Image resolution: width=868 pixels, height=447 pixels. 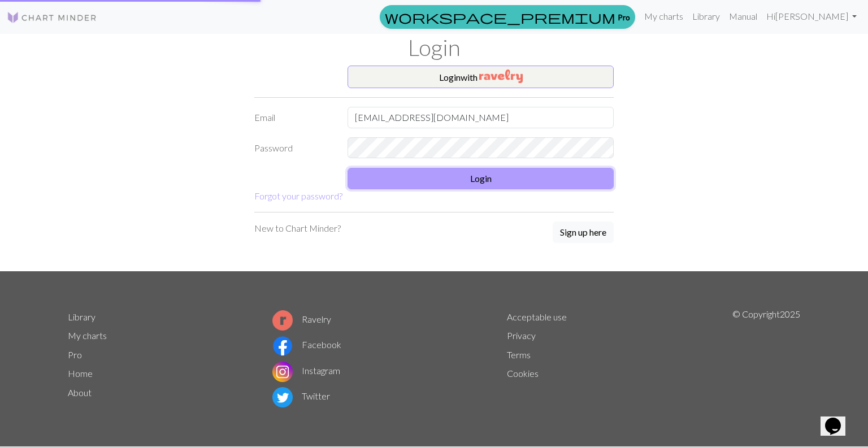 I want to click on a: Forgot your password?, so click(x=298, y=196).